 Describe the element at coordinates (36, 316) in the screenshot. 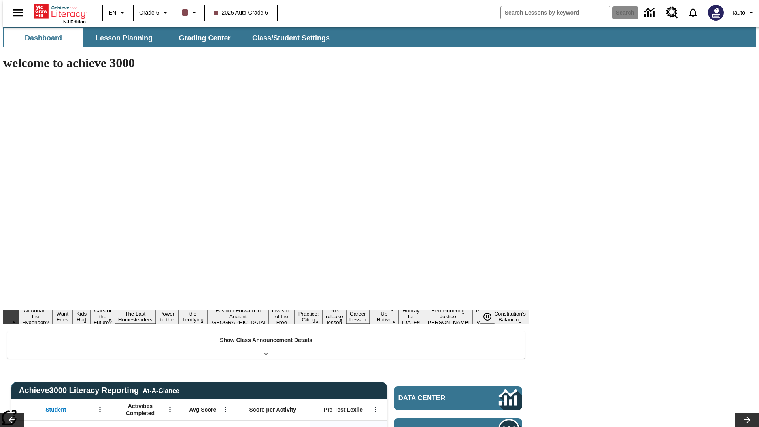

I see `button: Slide 1 All Aboard the Hyperloop?` at that location.